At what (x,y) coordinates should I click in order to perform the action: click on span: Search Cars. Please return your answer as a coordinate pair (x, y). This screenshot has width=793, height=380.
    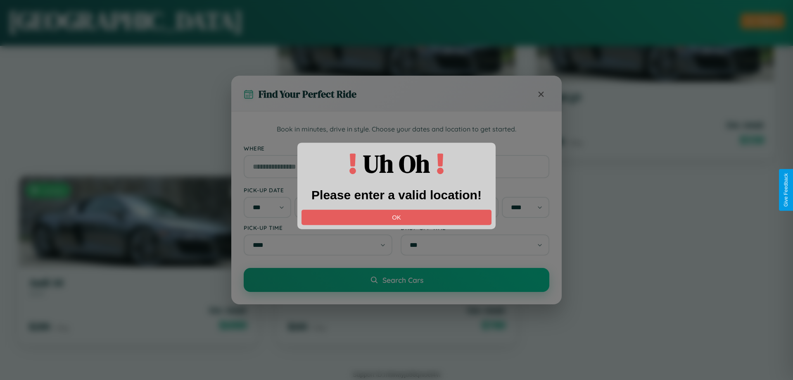
    Looking at the image, I should click on (403, 280).